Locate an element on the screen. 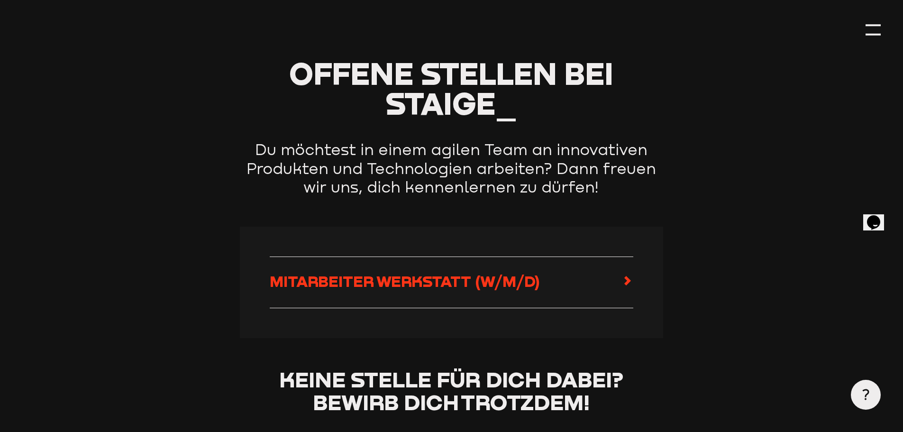 The image size is (903, 432). span: Offene Stellen is located at coordinates (423, 73).